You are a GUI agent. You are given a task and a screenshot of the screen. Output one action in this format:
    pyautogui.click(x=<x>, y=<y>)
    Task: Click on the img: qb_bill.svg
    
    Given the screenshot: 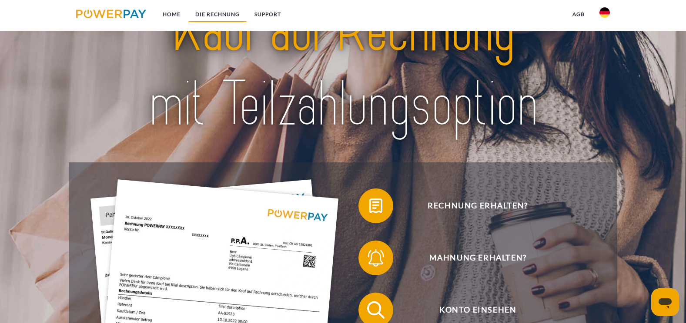 What is the action you would take?
    pyautogui.click(x=376, y=206)
    